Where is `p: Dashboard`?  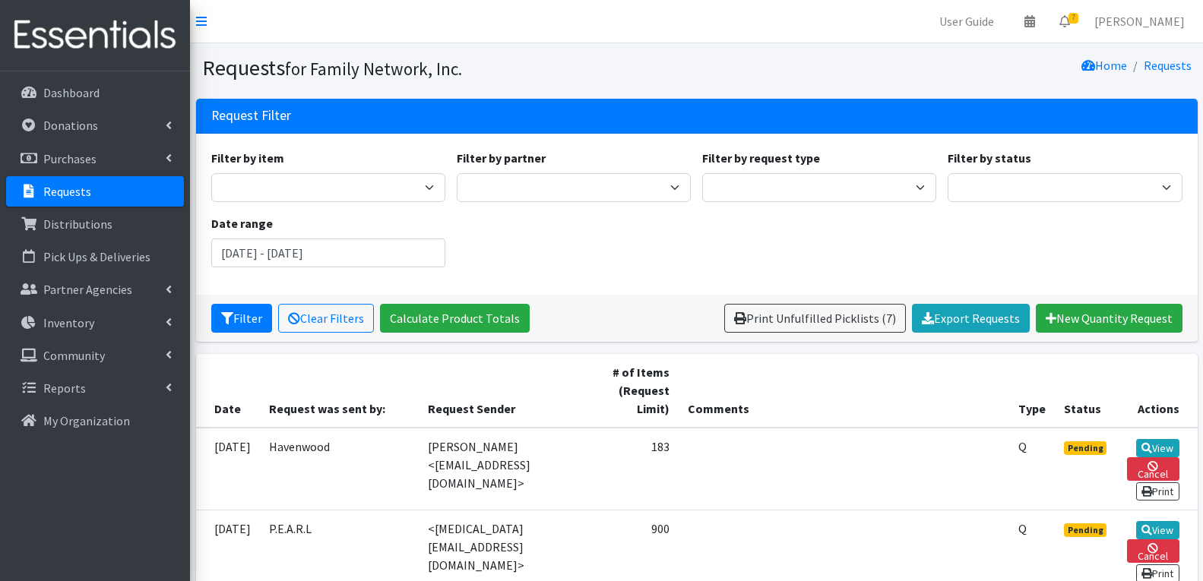 p: Dashboard is located at coordinates (71, 93).